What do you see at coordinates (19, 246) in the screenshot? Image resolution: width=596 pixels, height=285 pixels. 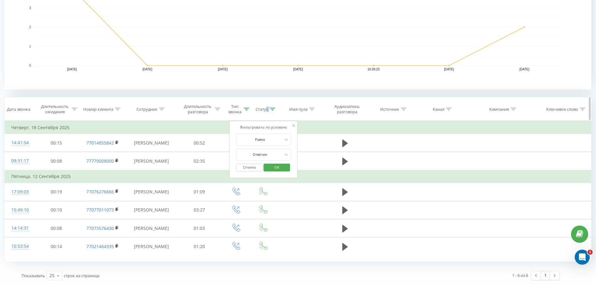 I see `div: 10:53:54` at bounding box center [19, 246].